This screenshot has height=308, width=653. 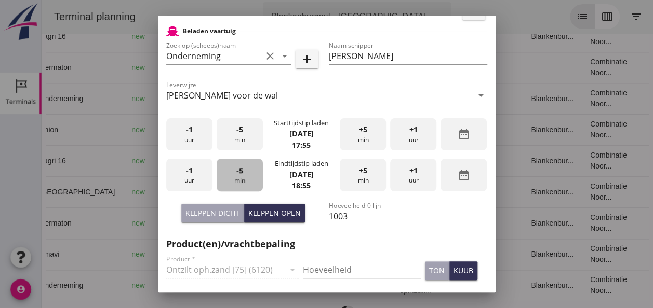 I want to click on td: 1298, so click(x=270, y=36).